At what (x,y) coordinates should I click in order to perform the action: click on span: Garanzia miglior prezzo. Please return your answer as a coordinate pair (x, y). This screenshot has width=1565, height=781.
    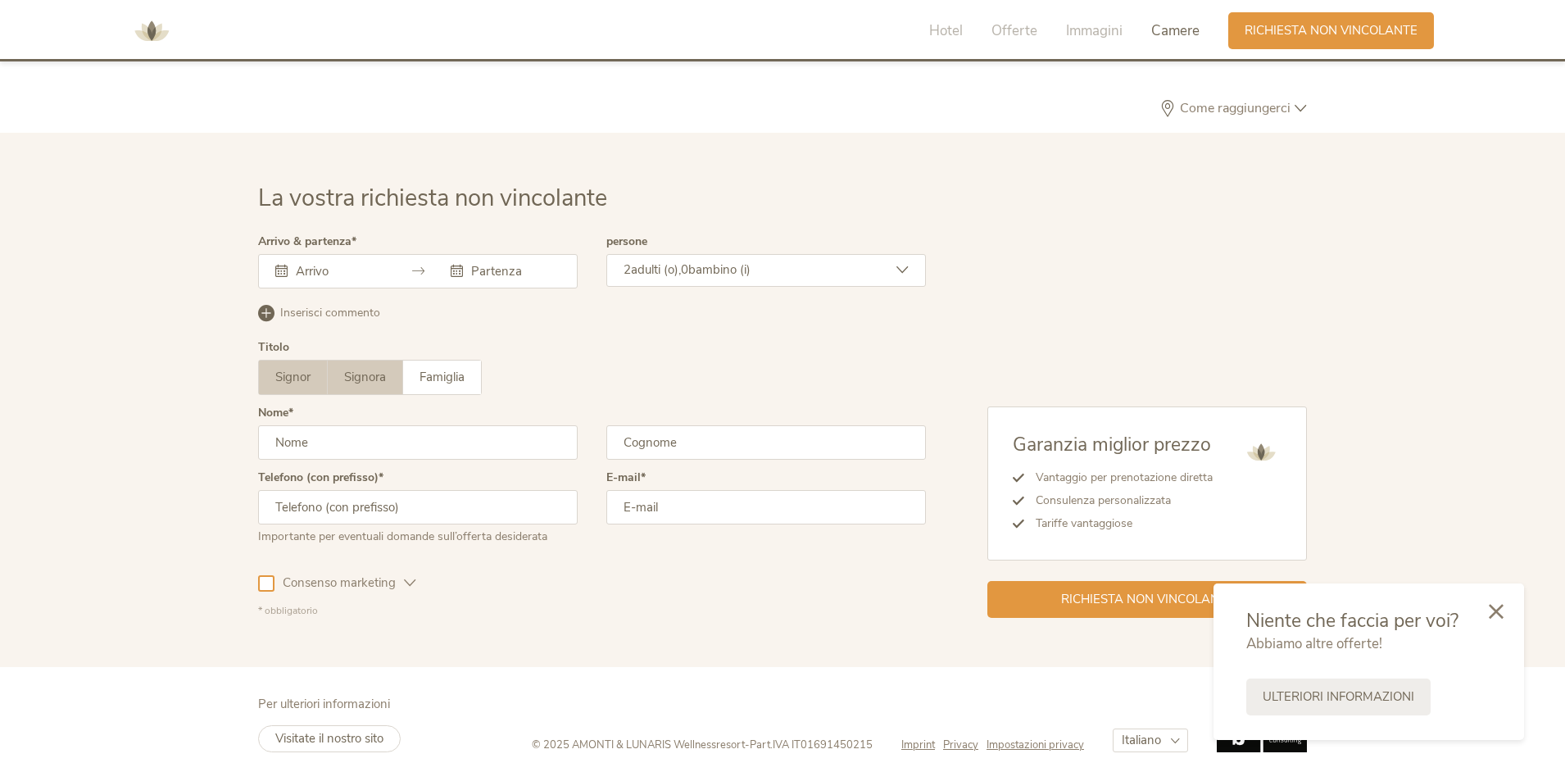
    Looking at the image, I should click on (1112, 444).